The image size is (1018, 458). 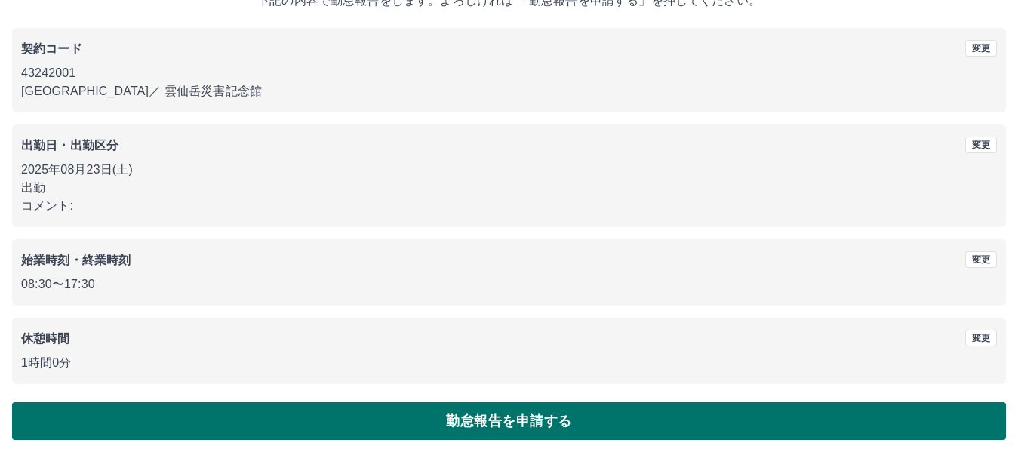 I want to click on p: 出勤, so click(x=509, y=188).